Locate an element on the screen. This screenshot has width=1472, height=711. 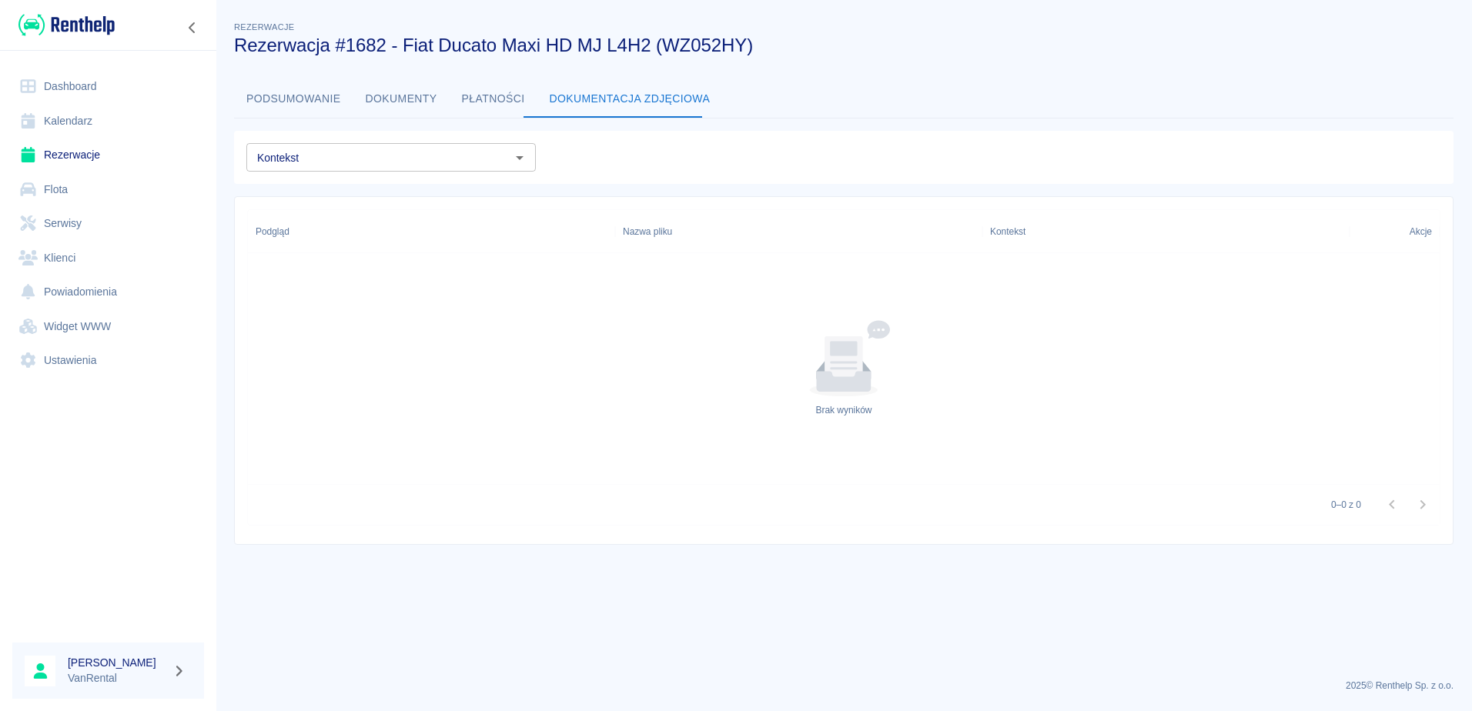
span: Rezerwacje is located at coordinates (264, 27).